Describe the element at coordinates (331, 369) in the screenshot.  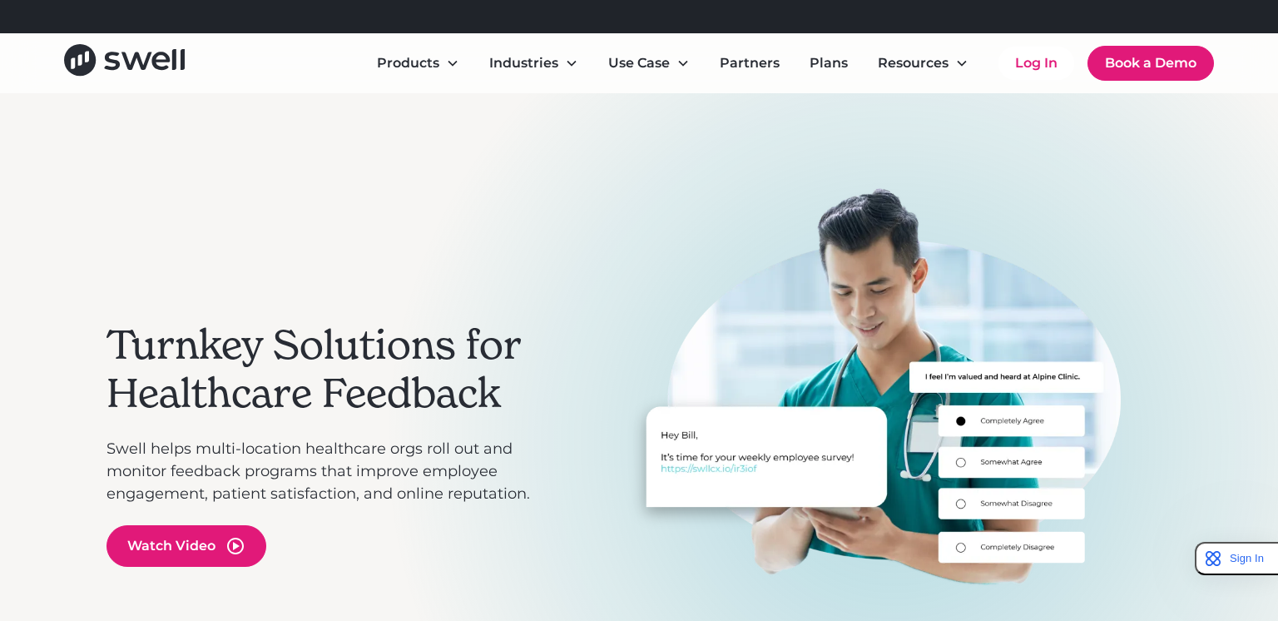
I see `h2: Turnkey Solutions for Healthcare Feedback` at that location.